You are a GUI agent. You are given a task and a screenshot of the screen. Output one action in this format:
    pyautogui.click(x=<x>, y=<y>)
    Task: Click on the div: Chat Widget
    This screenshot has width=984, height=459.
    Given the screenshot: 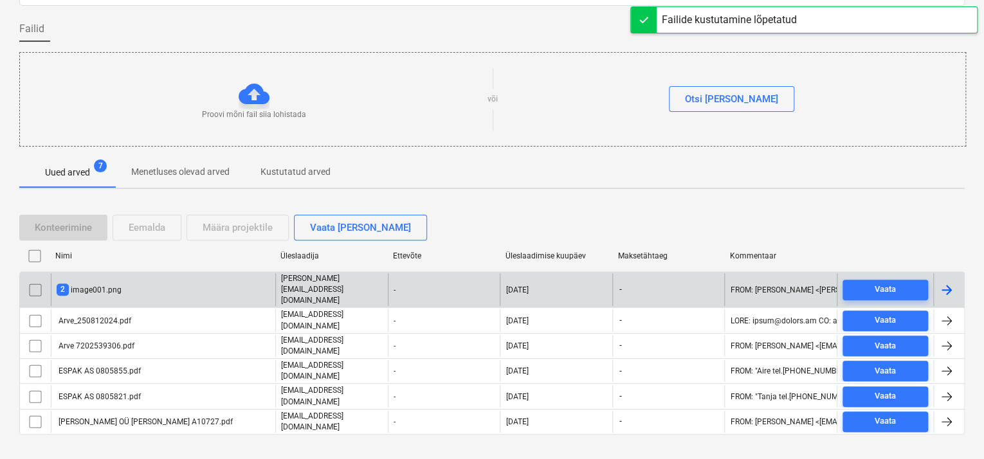 What is the action you would take?
    pyautogui.click(x=952, y=429)
    